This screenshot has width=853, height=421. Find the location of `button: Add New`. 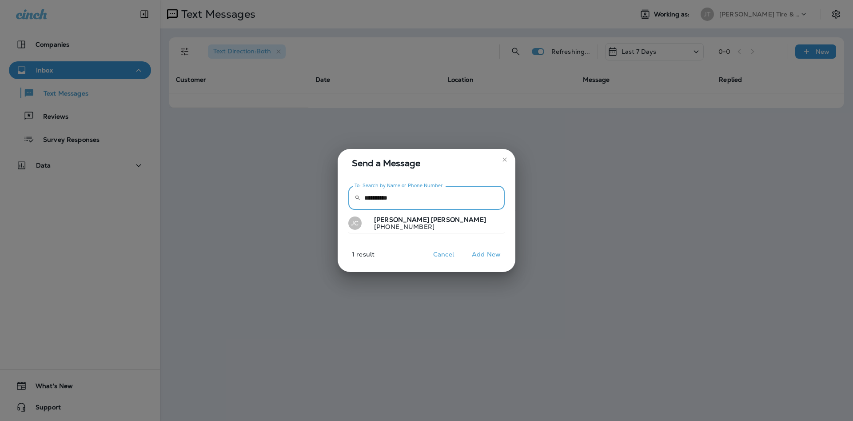

button: Add New is located at coordinates (486, 254).